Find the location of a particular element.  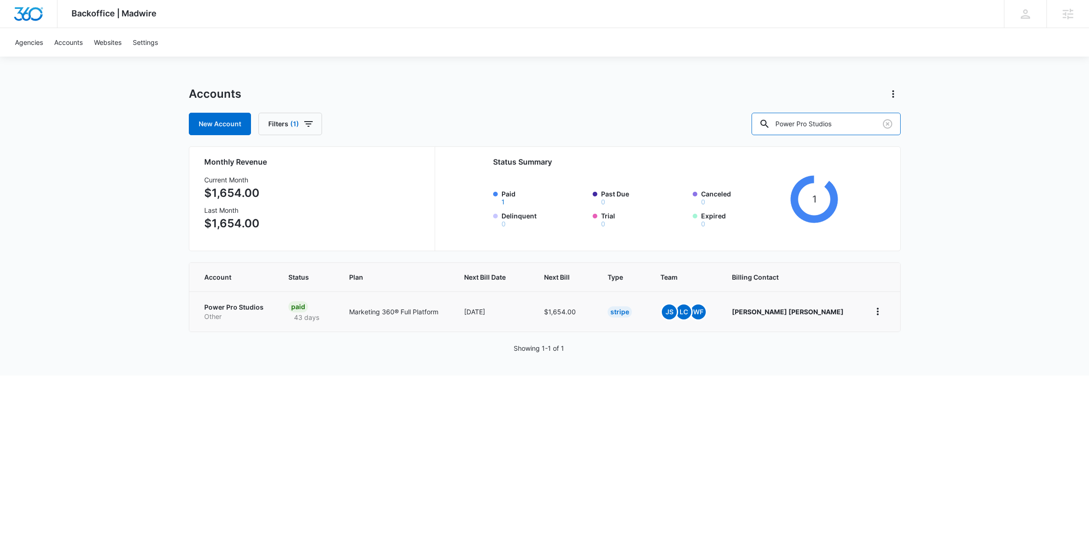

div: Paid is located at coordinates (298, 307).